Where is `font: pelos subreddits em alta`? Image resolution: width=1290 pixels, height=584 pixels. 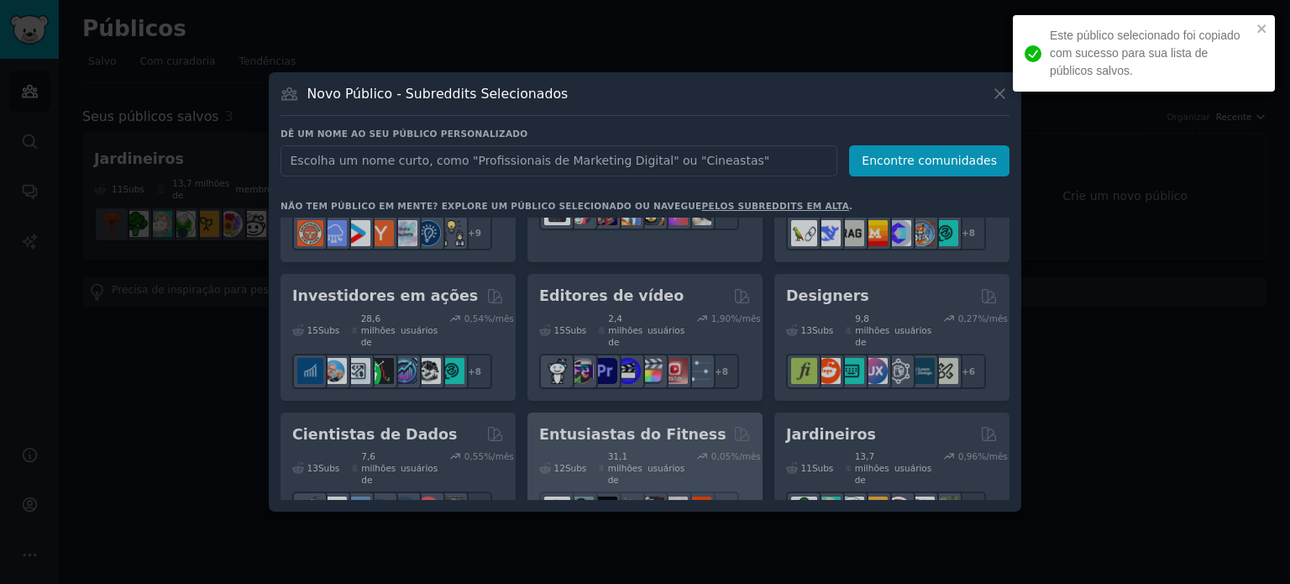
font: pelos subreddits em alta is located at coordinates (776, 206).